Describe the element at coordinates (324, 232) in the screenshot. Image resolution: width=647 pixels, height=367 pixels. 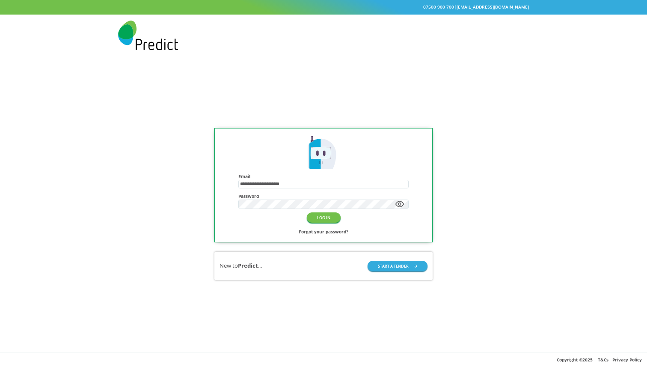
I see `h2: Forgot your password?` at that location.